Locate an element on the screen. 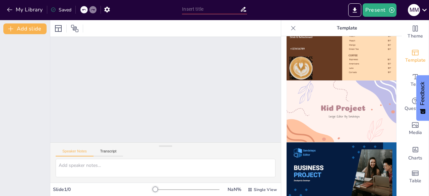 The width and height of the screenshot is (429, 196). button: Speaker Notes is located at coordinates (74, 153).